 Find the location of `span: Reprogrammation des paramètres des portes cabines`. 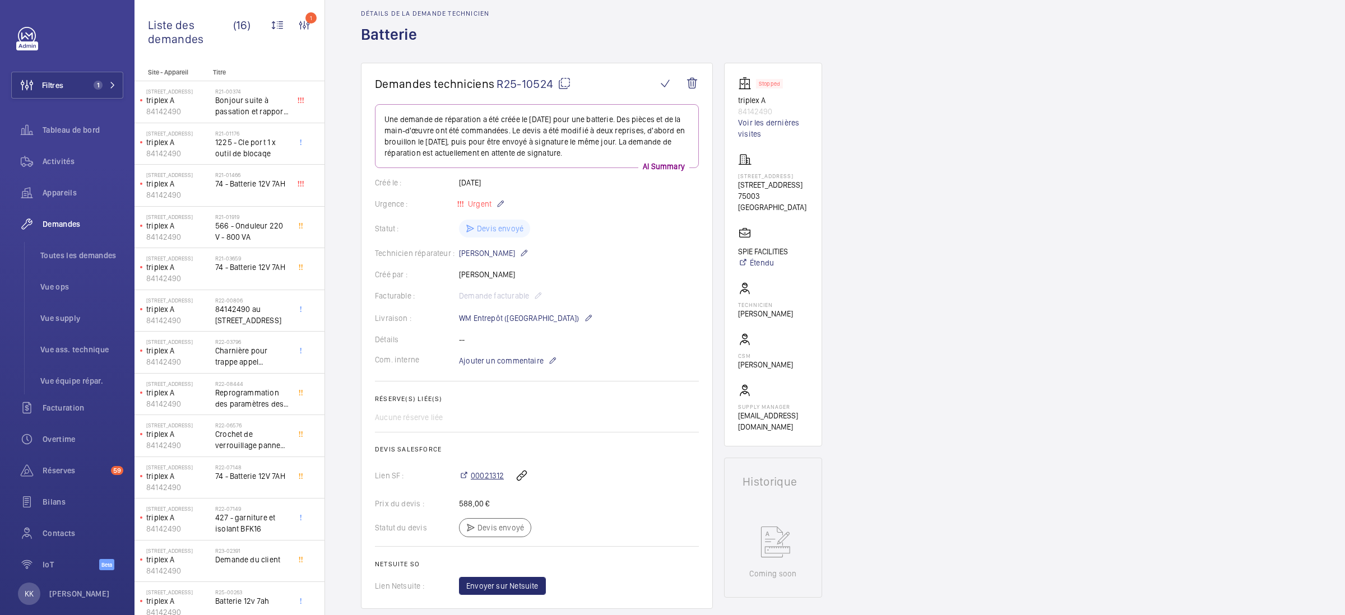

span: Reprogrammation des paramètres des portes cabines is located at coordinates (252, 398).